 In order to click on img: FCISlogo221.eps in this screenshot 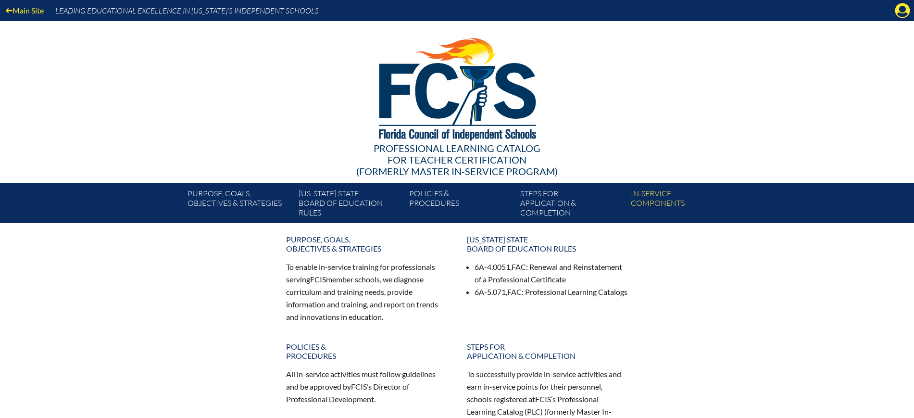, I will do `click(457, 87)`.